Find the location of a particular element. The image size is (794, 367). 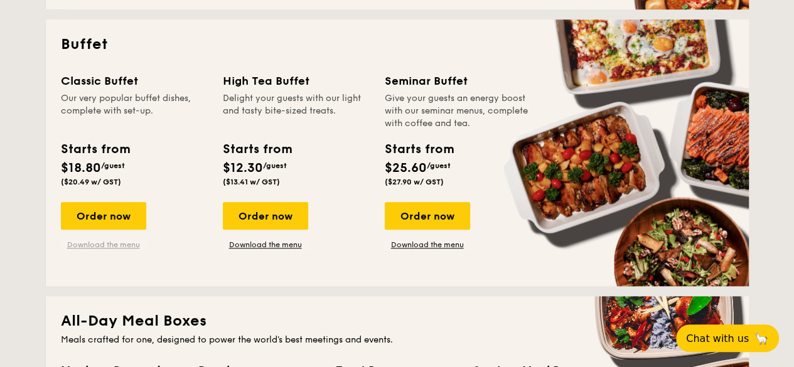

h2: All-Day Meal Boxes is located at coordinates (398, 322).